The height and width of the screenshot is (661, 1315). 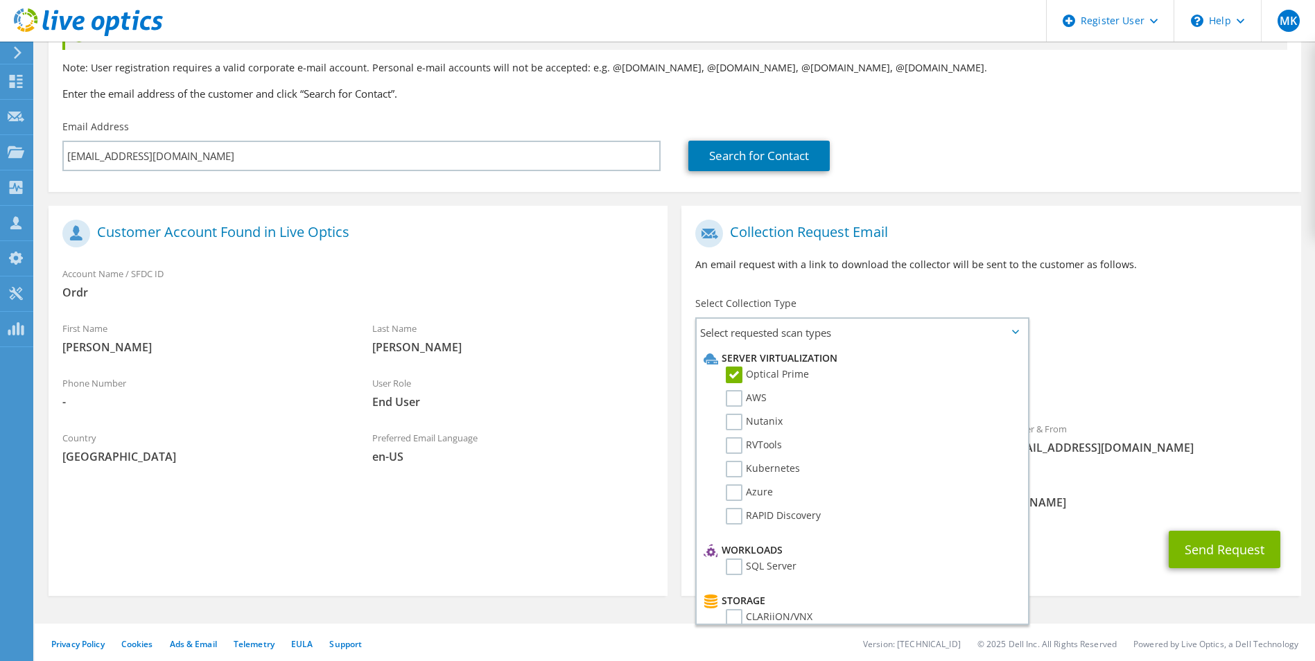 I want to click on a: Privacy Policy, so click(x=78, y=644).